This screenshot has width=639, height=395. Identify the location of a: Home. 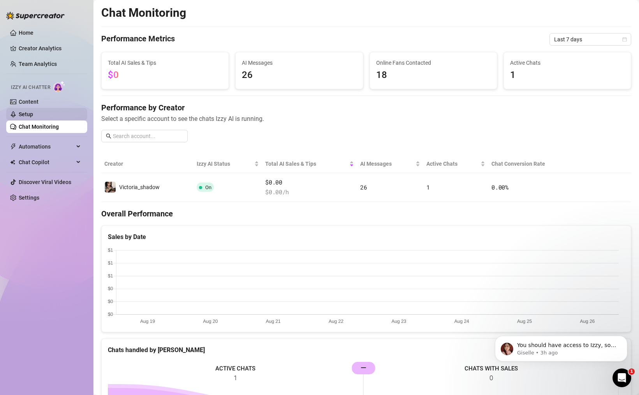
(26, 33).